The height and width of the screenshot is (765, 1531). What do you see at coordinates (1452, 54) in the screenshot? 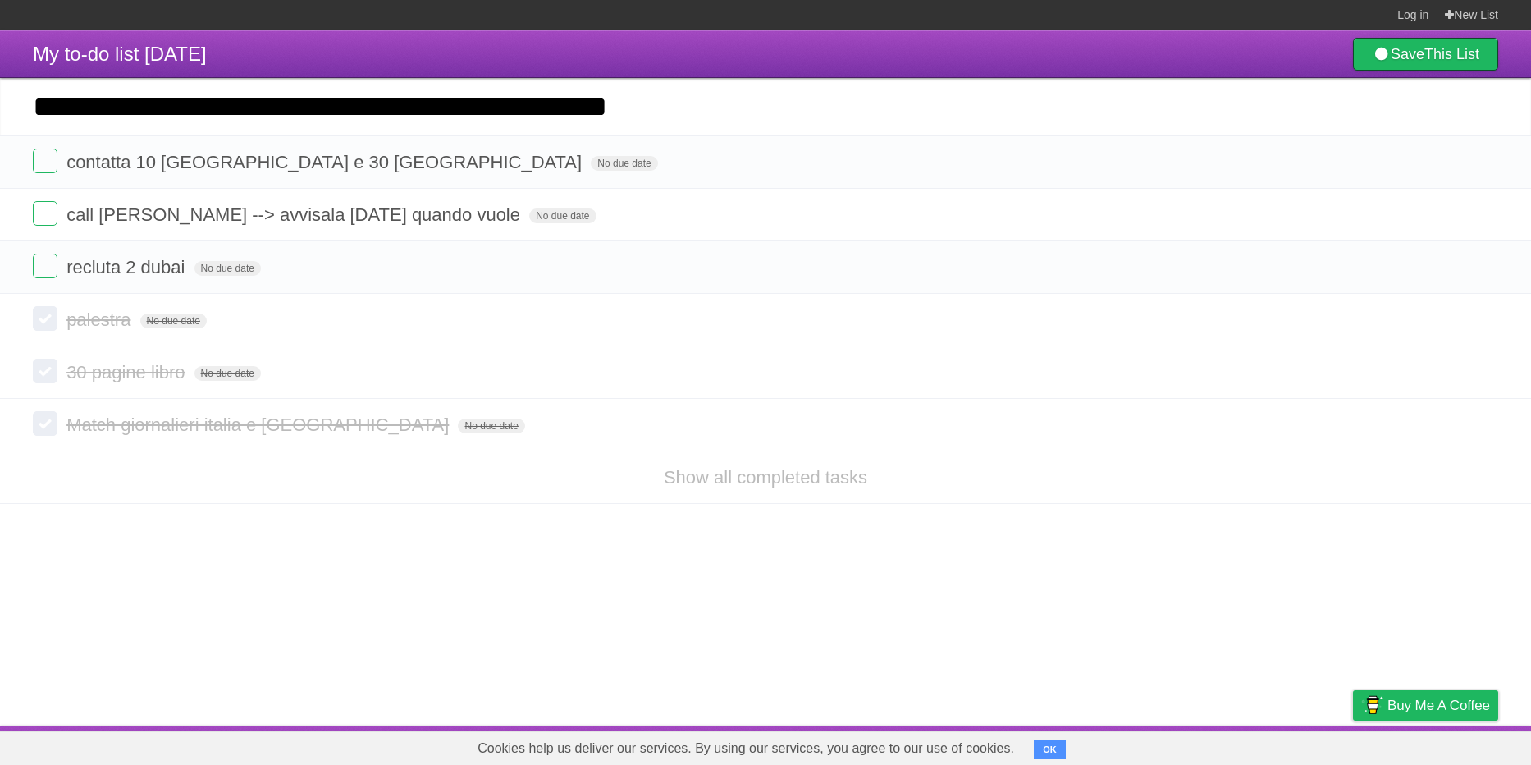
I see `b: This List` at bounding box center [1452, 54].